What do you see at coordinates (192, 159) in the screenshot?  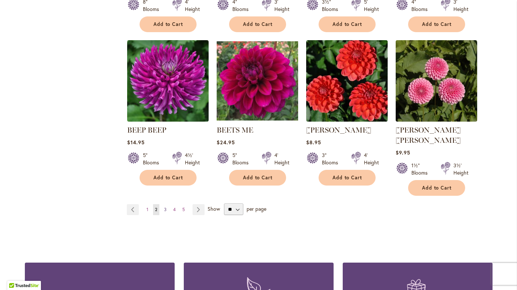 I see `div: 4½' Height` at bounding box center [192, 159].